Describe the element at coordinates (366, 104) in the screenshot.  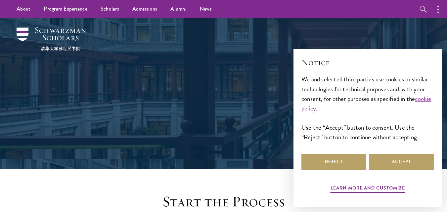
I see `a: cookie policy` at that location.